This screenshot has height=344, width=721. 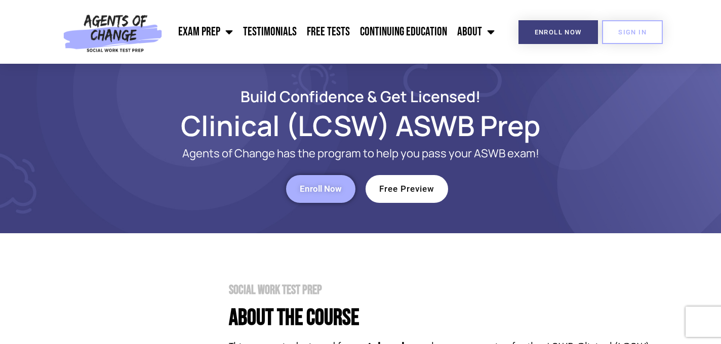 I want to click on a: Continuing Education, so click(x=403, y=32).